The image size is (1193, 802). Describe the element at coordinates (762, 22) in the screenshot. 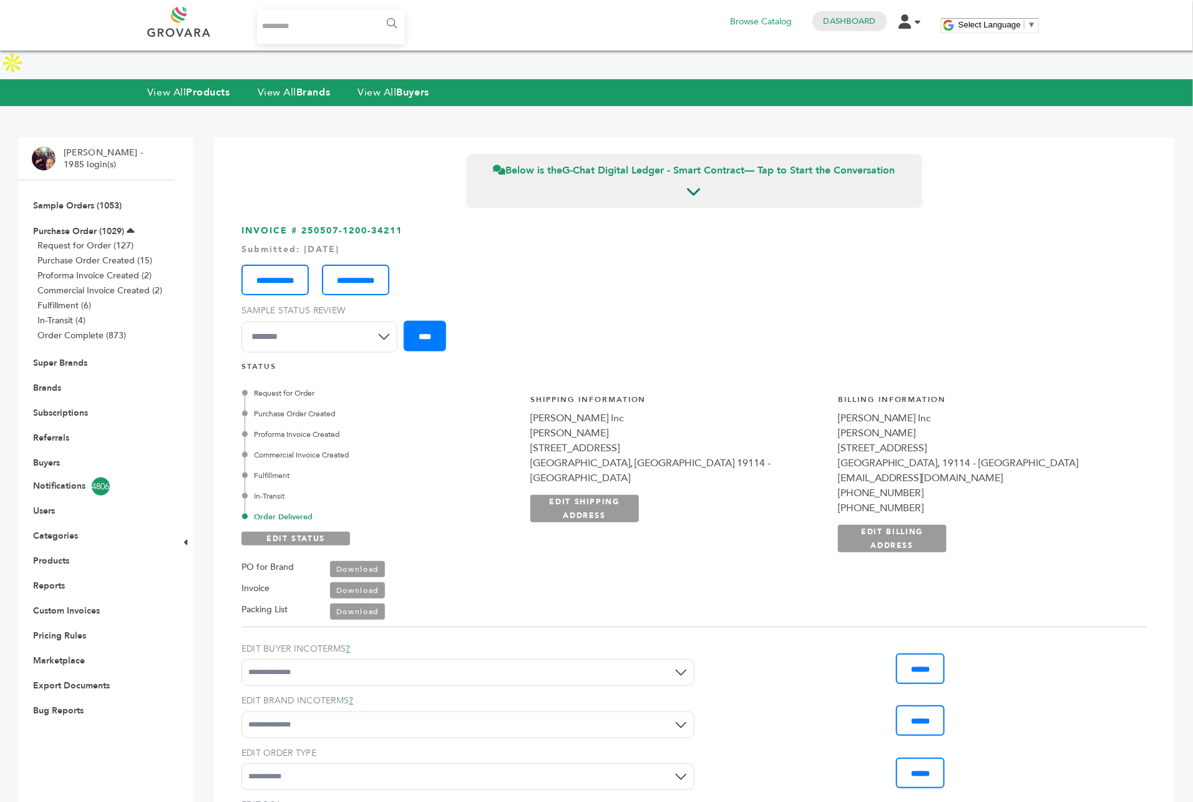

I see `a: Browse Catalog` at that location.